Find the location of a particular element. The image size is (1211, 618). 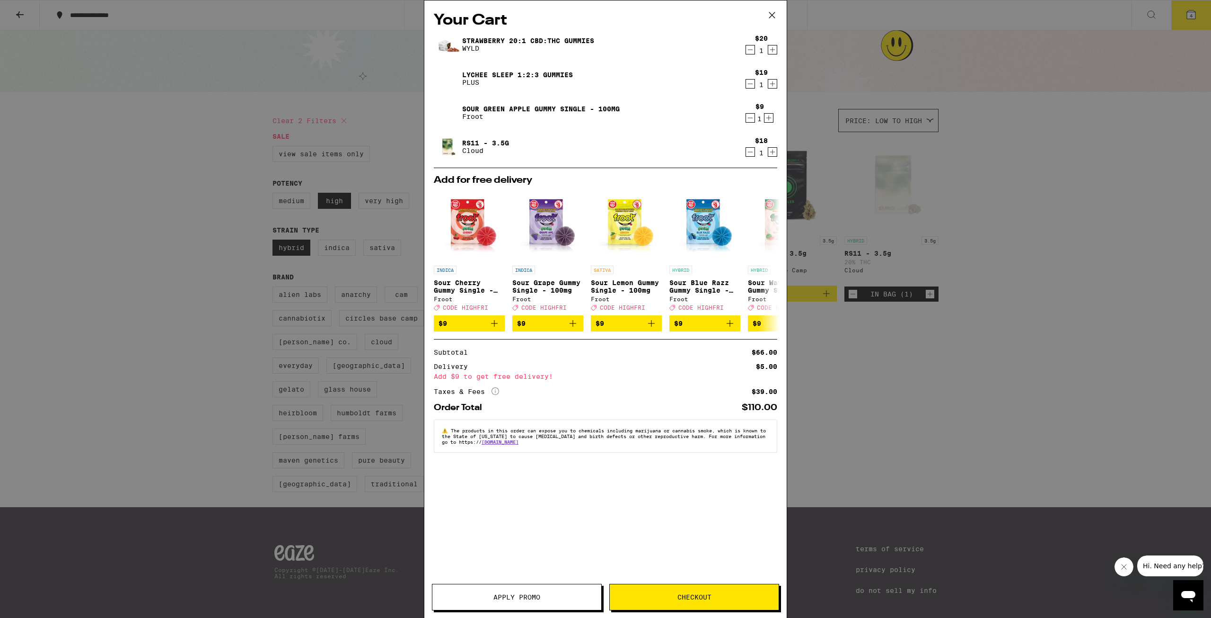

p: INDICA is located at coordinates (524, 270).